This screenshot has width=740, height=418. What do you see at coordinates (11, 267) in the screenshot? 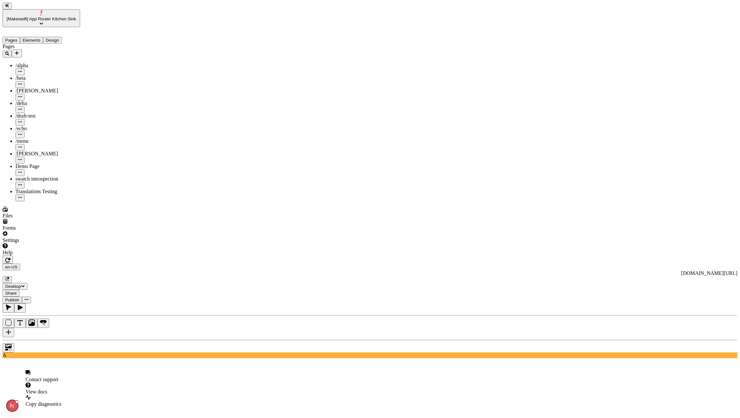
I see `button: Open locale picker` at bounding box center [11, 267].